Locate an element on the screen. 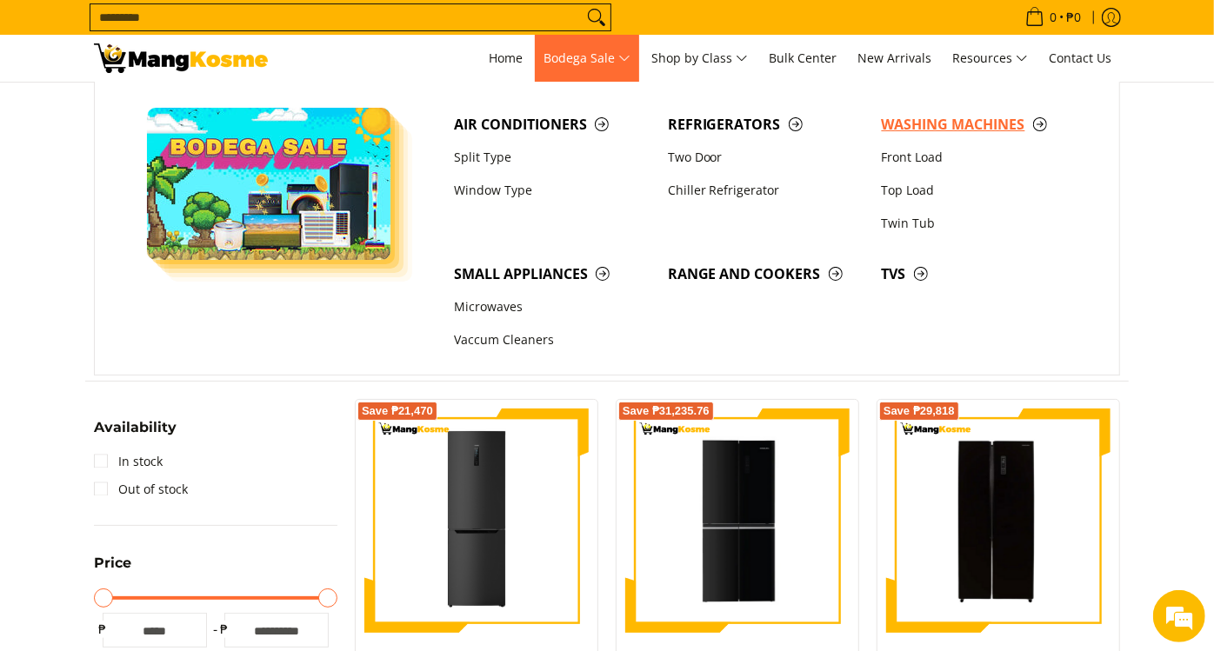  a: Air Conditioners is located at coordinates (552, 124).